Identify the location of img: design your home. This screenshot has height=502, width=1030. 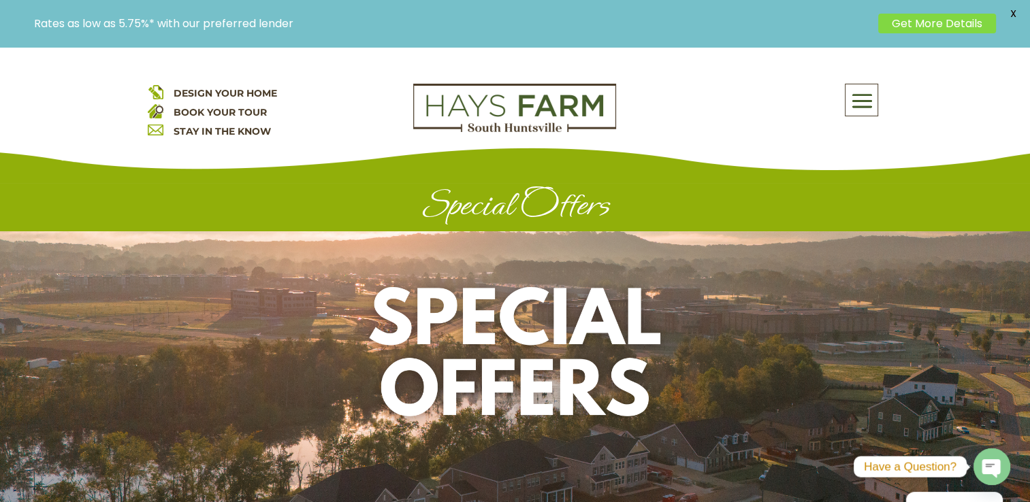
(155, 91).